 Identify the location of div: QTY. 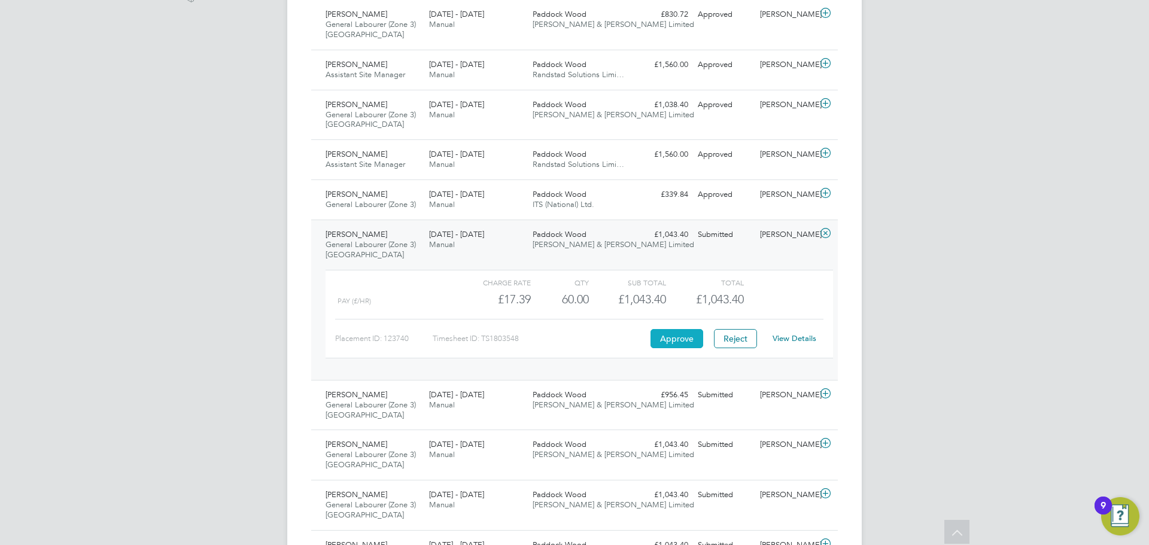
(559, 282).